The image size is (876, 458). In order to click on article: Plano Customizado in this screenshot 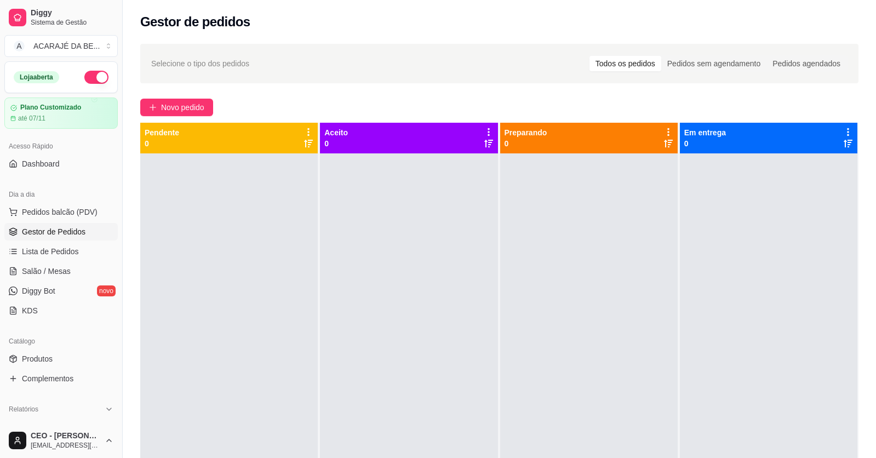, I will do `click(50, 107)`.